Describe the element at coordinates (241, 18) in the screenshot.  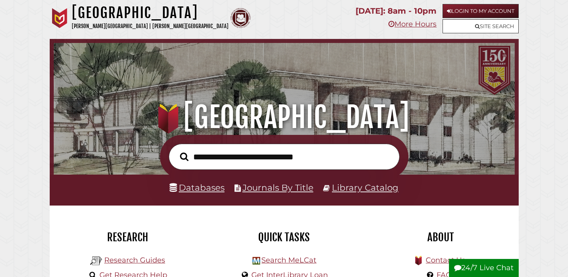
I see `img: Calvin Theological Seminary` at that location.